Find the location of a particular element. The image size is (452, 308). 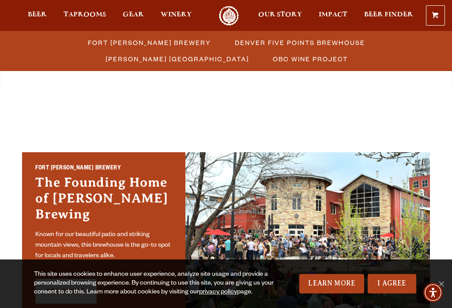

a: I Agree is located at coordinates (392, 284).